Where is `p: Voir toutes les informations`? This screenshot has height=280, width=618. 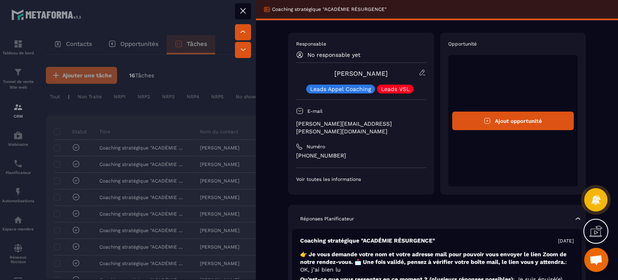
p: Voir toutes les informations is located at coordinates (361, 179).